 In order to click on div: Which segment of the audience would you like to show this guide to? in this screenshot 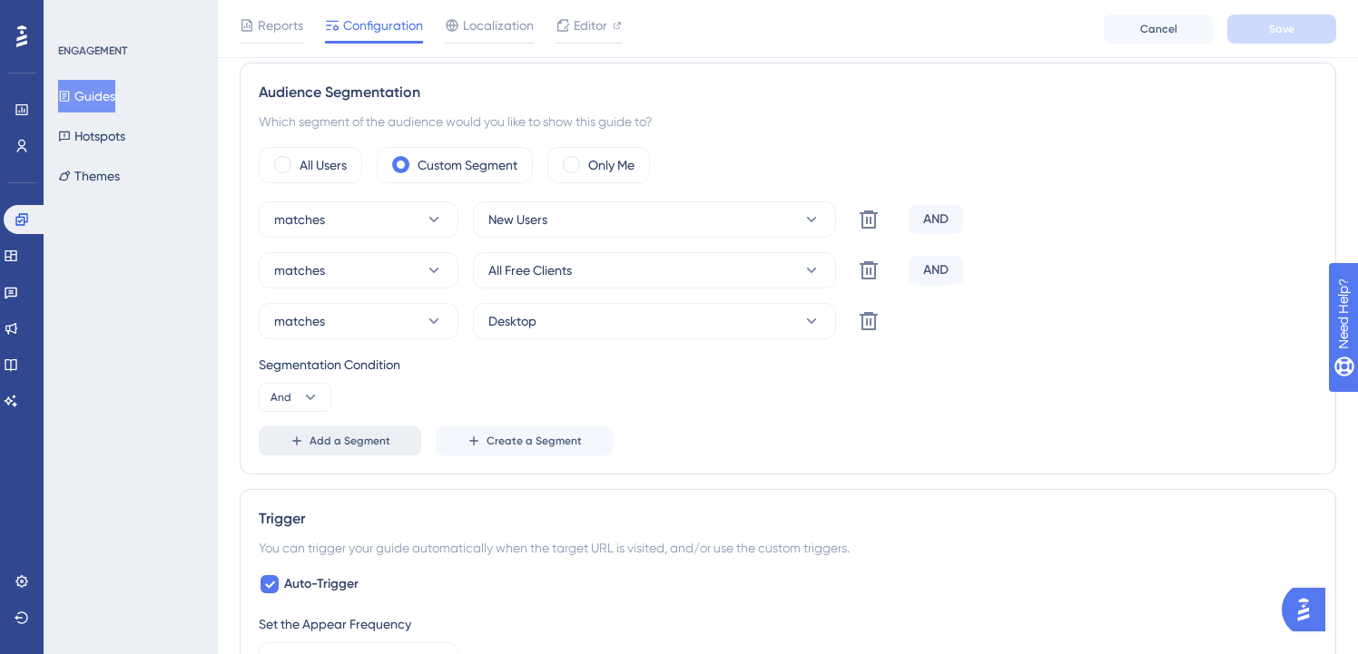, I will do `click(788, 122)`.